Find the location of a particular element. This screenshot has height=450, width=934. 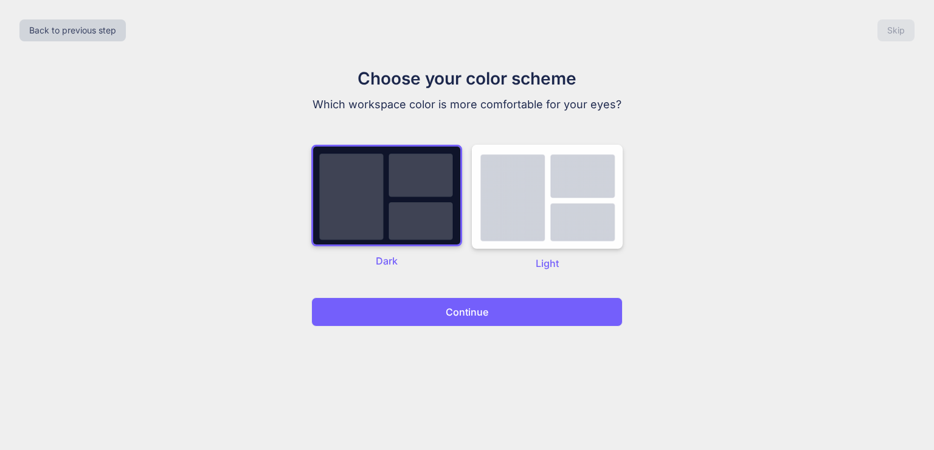

button: Skip is located at coordinates (895, 30).